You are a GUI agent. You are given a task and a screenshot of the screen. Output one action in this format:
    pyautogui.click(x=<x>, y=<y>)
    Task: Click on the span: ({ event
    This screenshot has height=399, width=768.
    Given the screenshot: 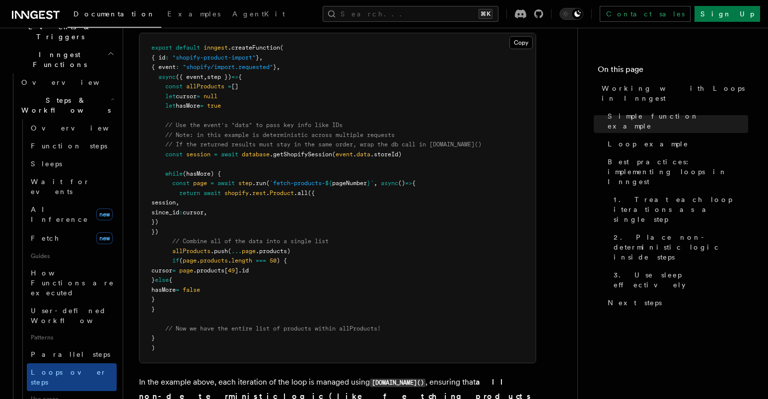 What is the action you would take?
    pyautogui.click(x=190, y=77)
    